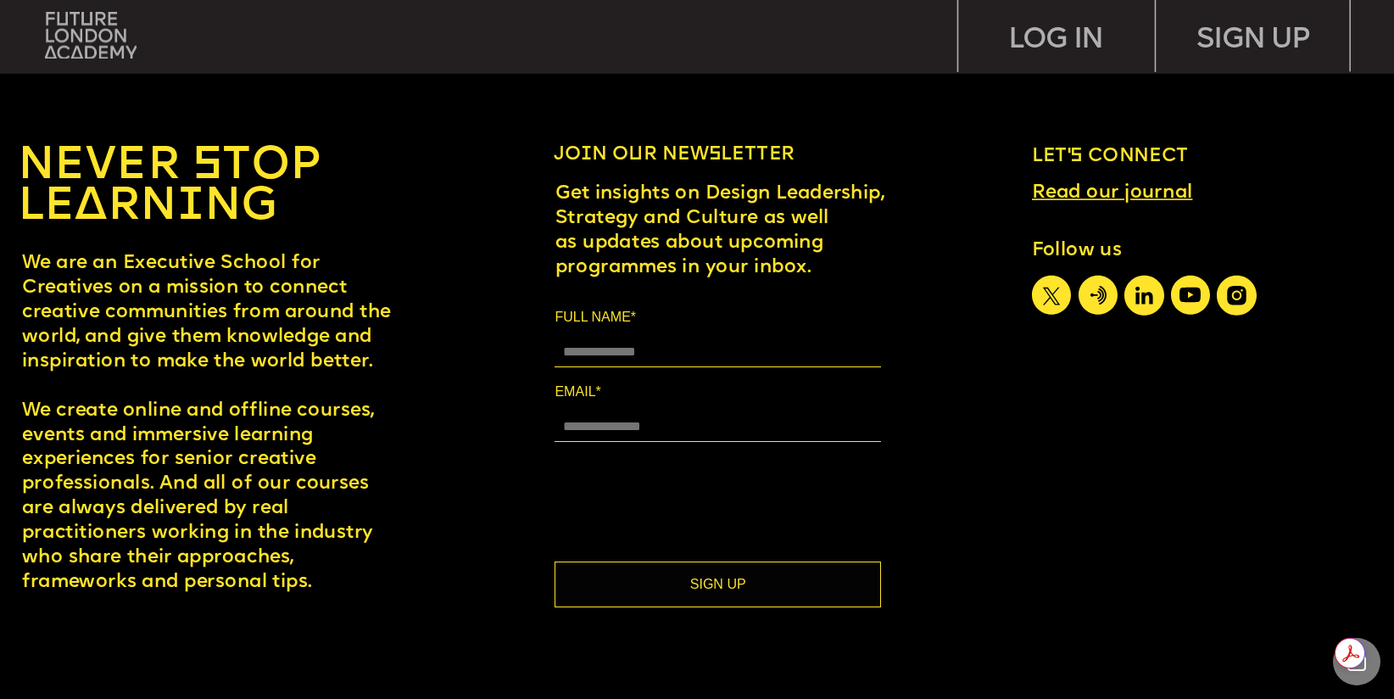 The image size is (1394, 699). What do you see at coordinates (175, 188) in the screenshot?
I see `a: NEVER STOP LEARNING` at bounding box center [175, 188].